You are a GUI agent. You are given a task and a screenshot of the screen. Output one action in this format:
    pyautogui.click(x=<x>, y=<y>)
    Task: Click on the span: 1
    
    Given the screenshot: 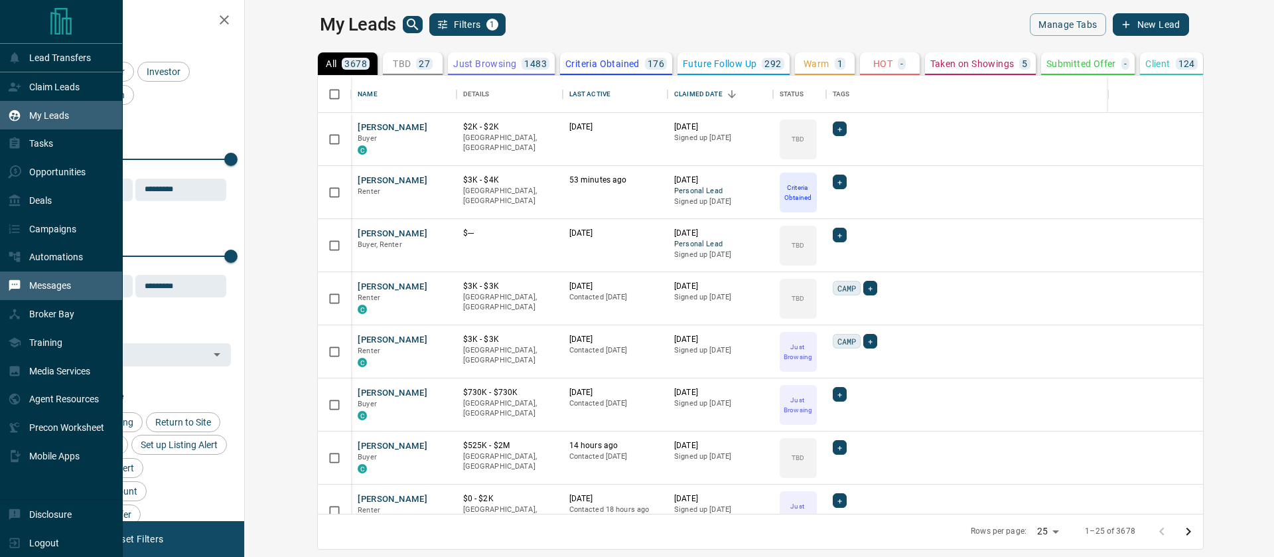 What is the action you would take?
    pyautogui.click(x=492, y=25)
    